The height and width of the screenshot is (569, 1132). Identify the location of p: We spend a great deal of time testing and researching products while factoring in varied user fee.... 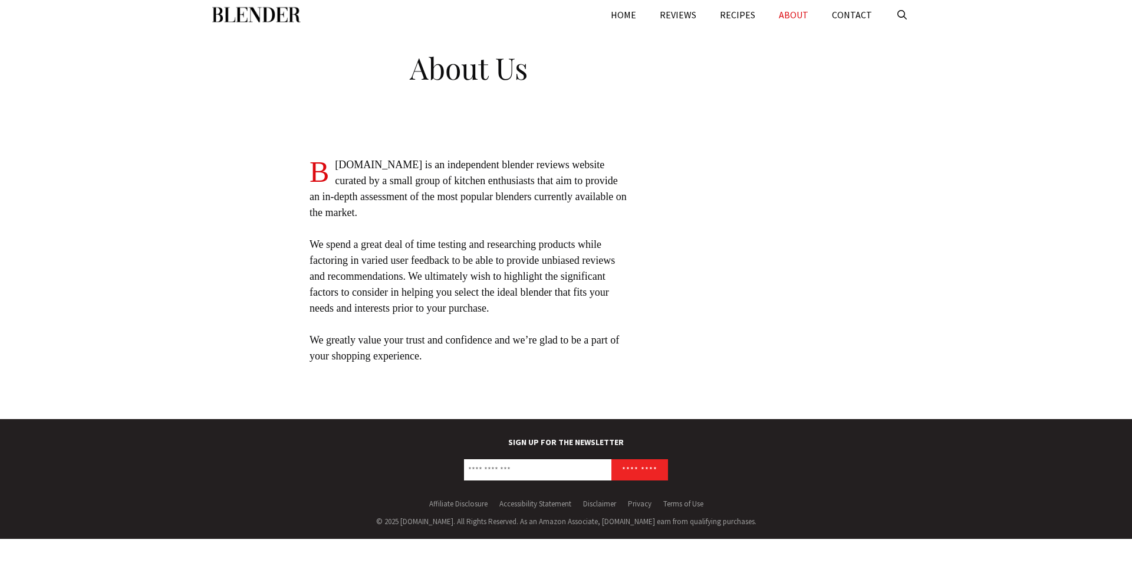
(469, 276).